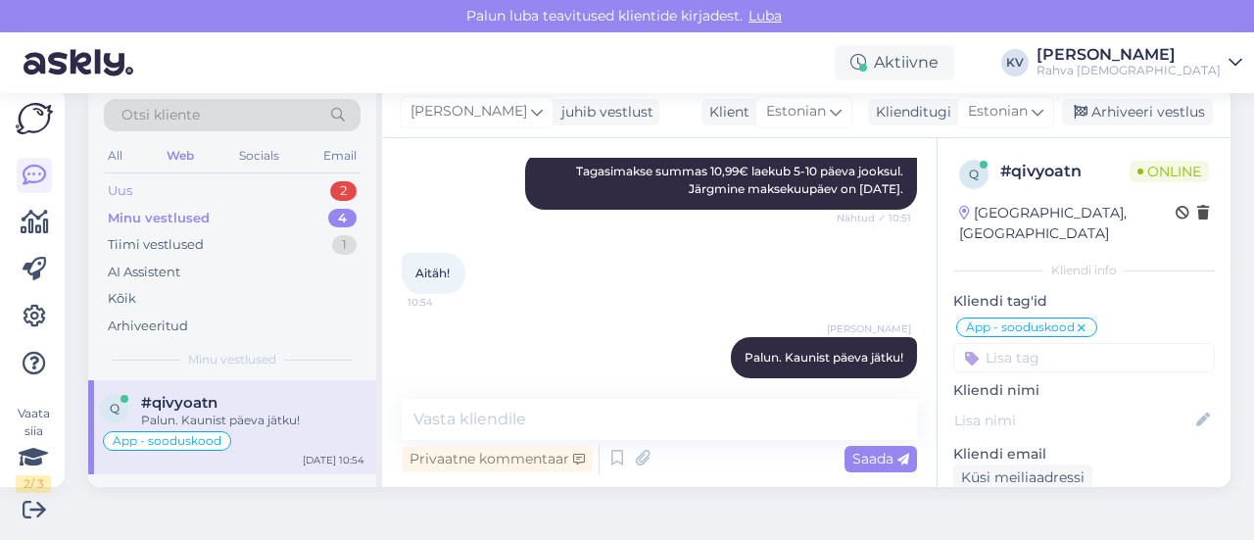  I want to click on div: Email, so click(340, 156).